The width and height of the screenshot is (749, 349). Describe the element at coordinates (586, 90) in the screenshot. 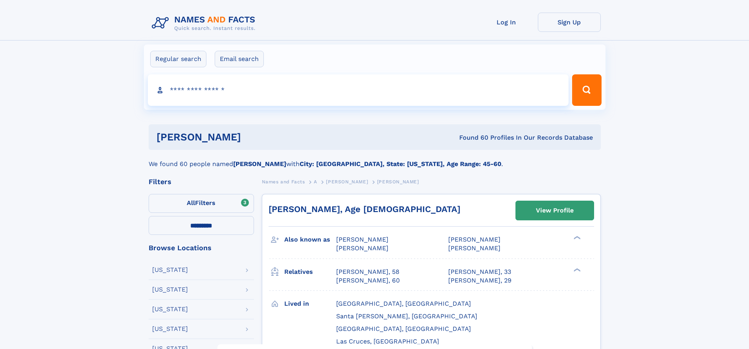

I see `button: Search Button` at that location.